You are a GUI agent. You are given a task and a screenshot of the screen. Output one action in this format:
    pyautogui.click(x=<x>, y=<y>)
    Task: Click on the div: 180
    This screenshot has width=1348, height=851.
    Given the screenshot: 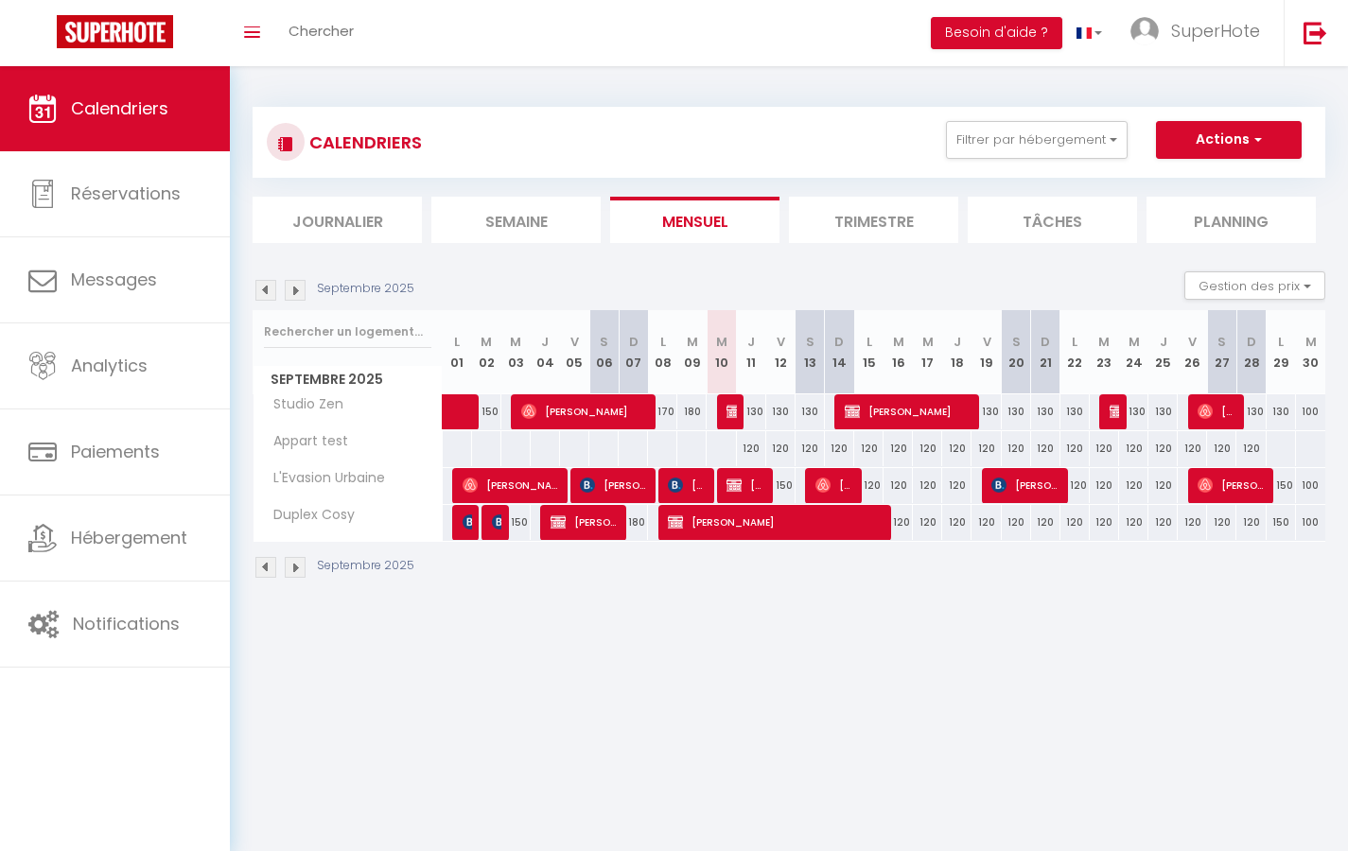 What is the action you would take?
    pyautogui.click(x=691, y=411)
    